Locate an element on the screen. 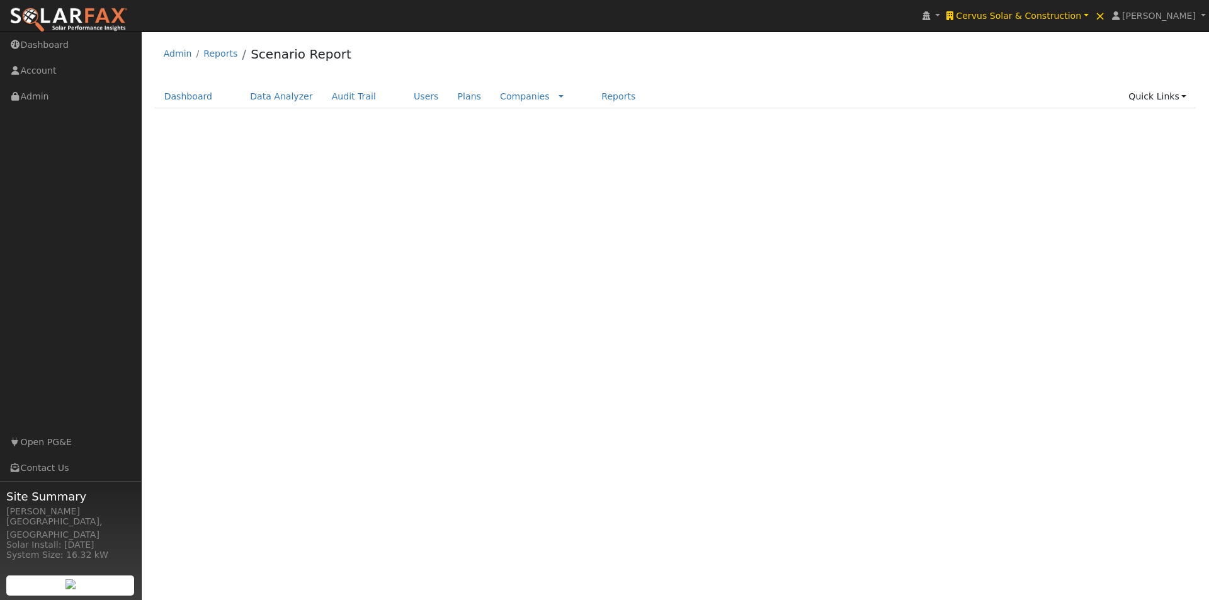 The image size is (1209, 600). img: SolarFax is located at coordinates (69, 20).